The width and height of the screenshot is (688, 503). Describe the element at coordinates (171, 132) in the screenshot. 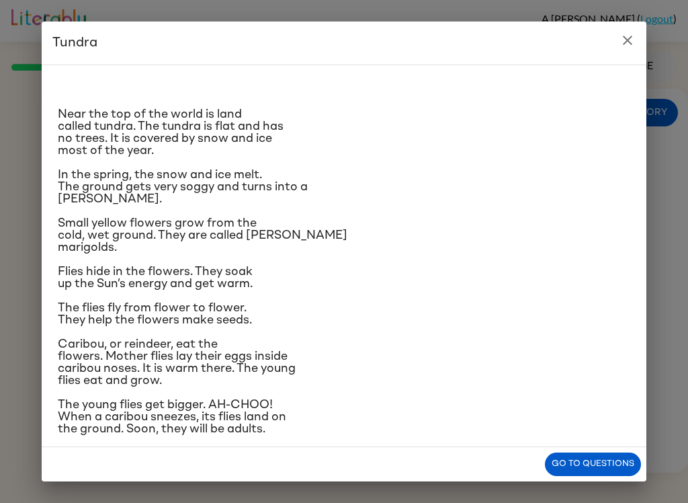

I see `span: Near the top of the world is land called tundra. The tundra is flat and has no trees. It is cover...` at that location.